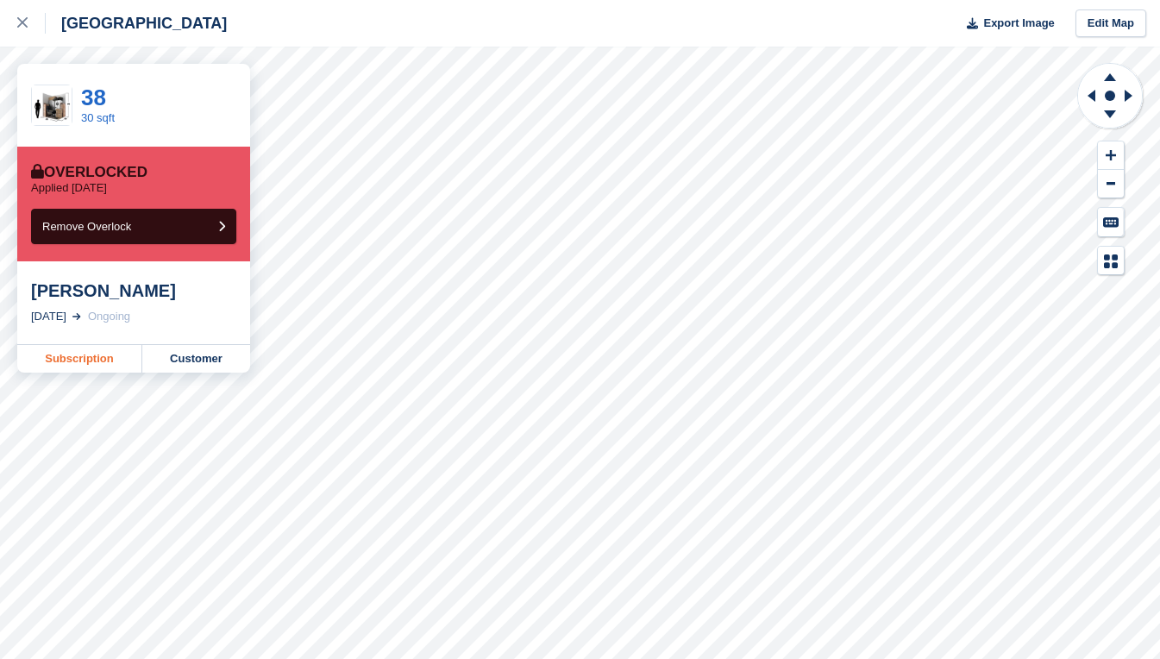 The image size is (1160, 659). Describe the element at coordinates (1006, 23) in the screenshot. I see `button: Export Image` at that location.